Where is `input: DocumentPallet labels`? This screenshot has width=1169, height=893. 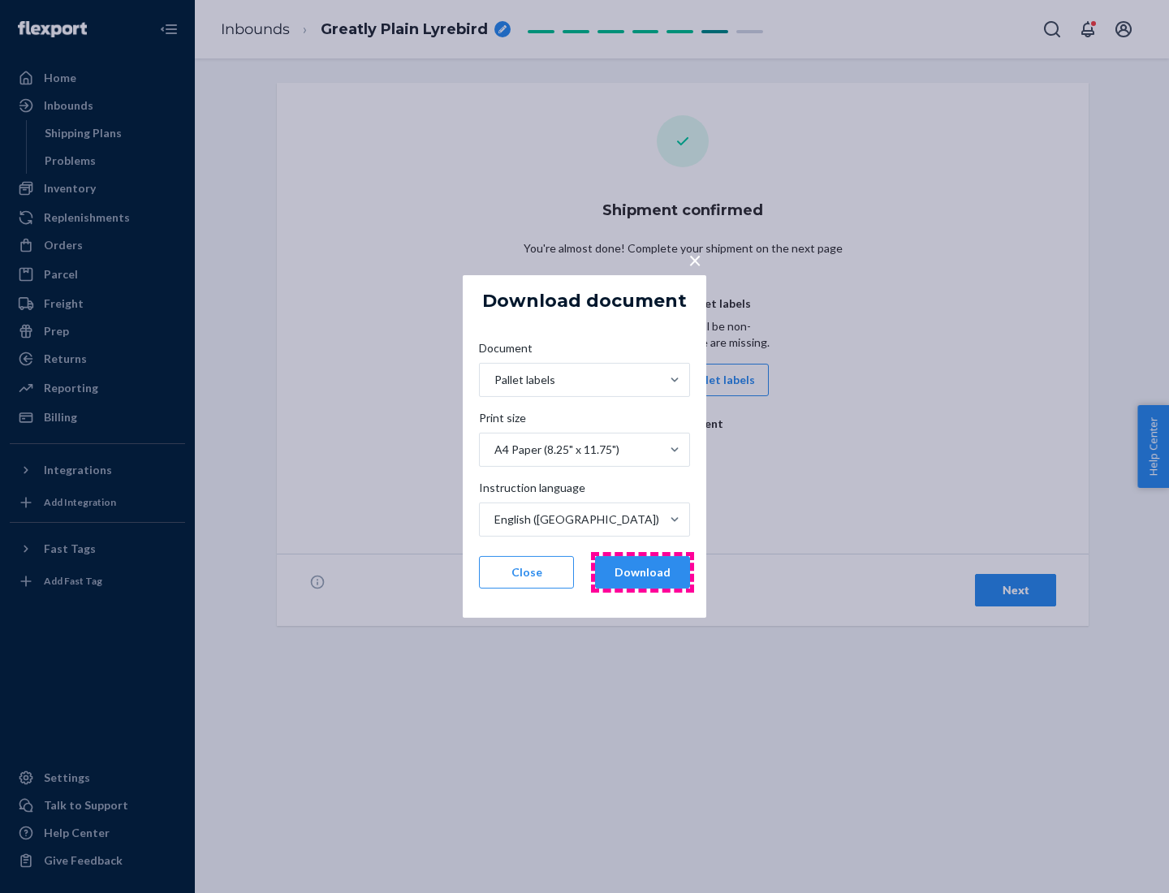
input: DocumentPallet labels is located at coordinates (494, 380).